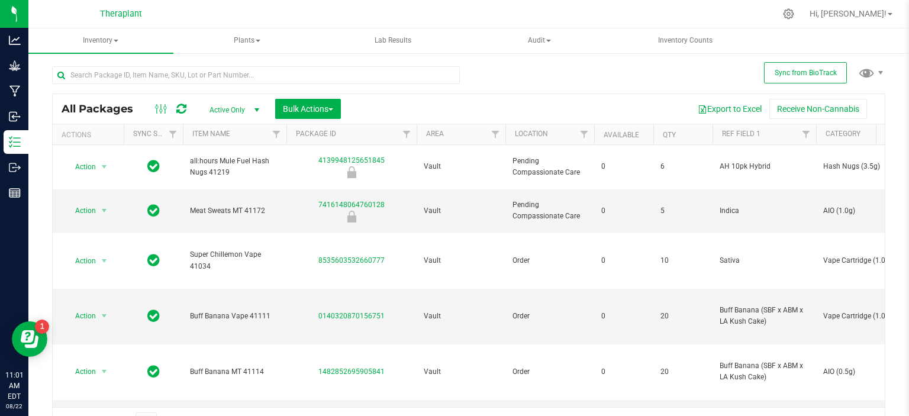 This screenshot has width=909, height=416. Describe the element at coordinates (393, 40) in the screenshot. I see `span: Lab Results` at that location.